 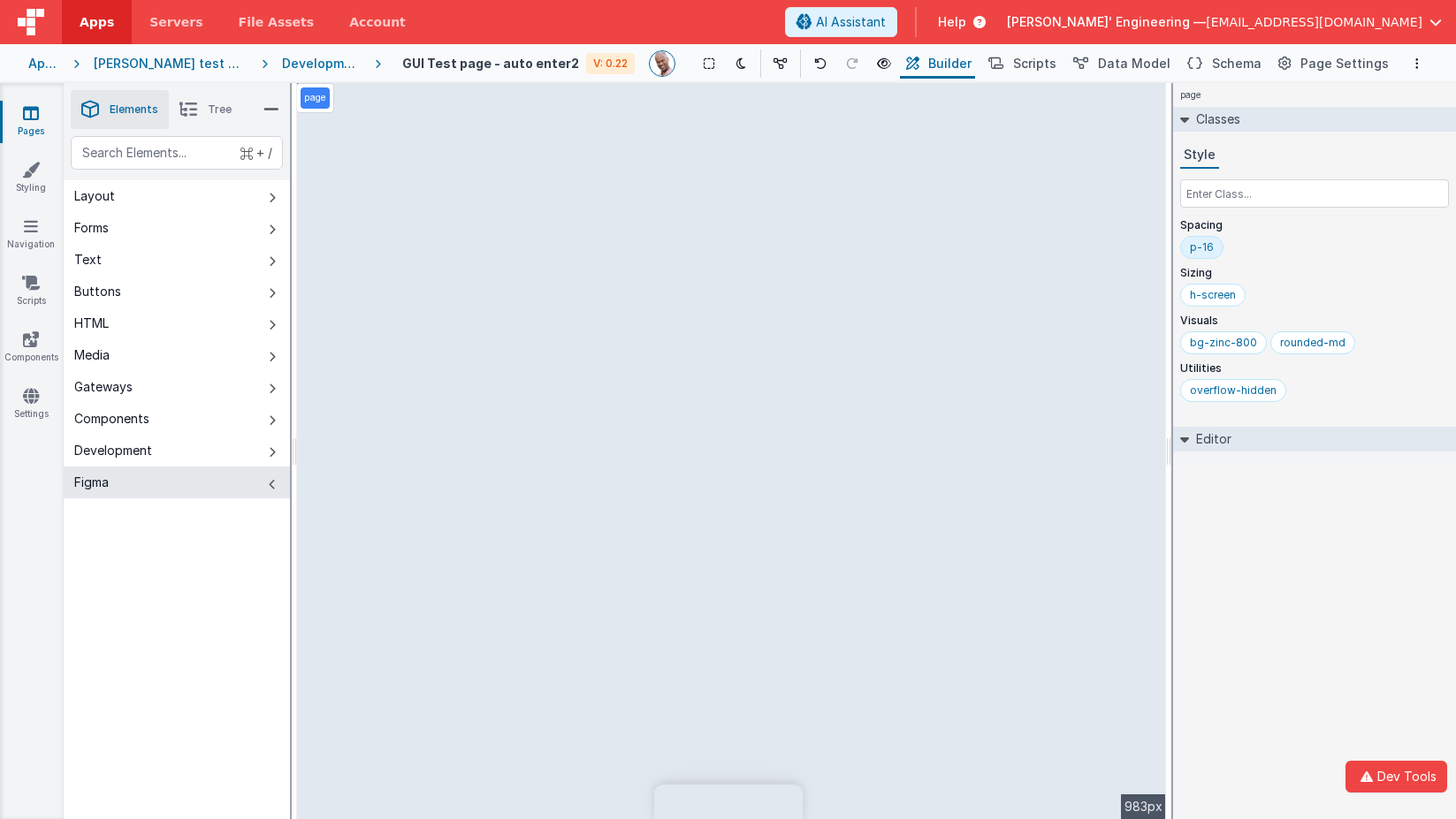 What do you see at coordinates (1191, 95) in the screenshot?
I see `h4: page` at bounding box center [1191, 95].